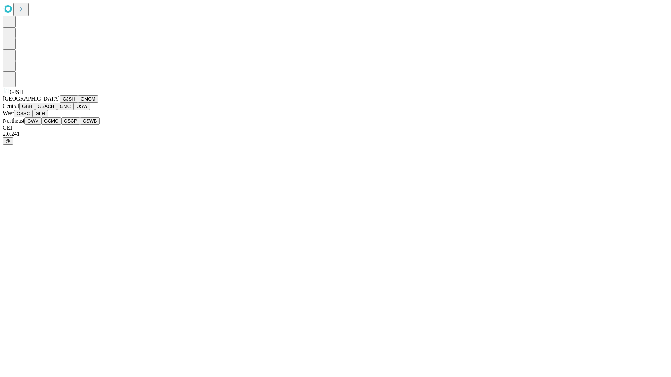 The image size is (671, 377). What do you see at coordinates (90, 121) in the screenshot?
I see `button: GSWB` at bounding box center [90, 121].